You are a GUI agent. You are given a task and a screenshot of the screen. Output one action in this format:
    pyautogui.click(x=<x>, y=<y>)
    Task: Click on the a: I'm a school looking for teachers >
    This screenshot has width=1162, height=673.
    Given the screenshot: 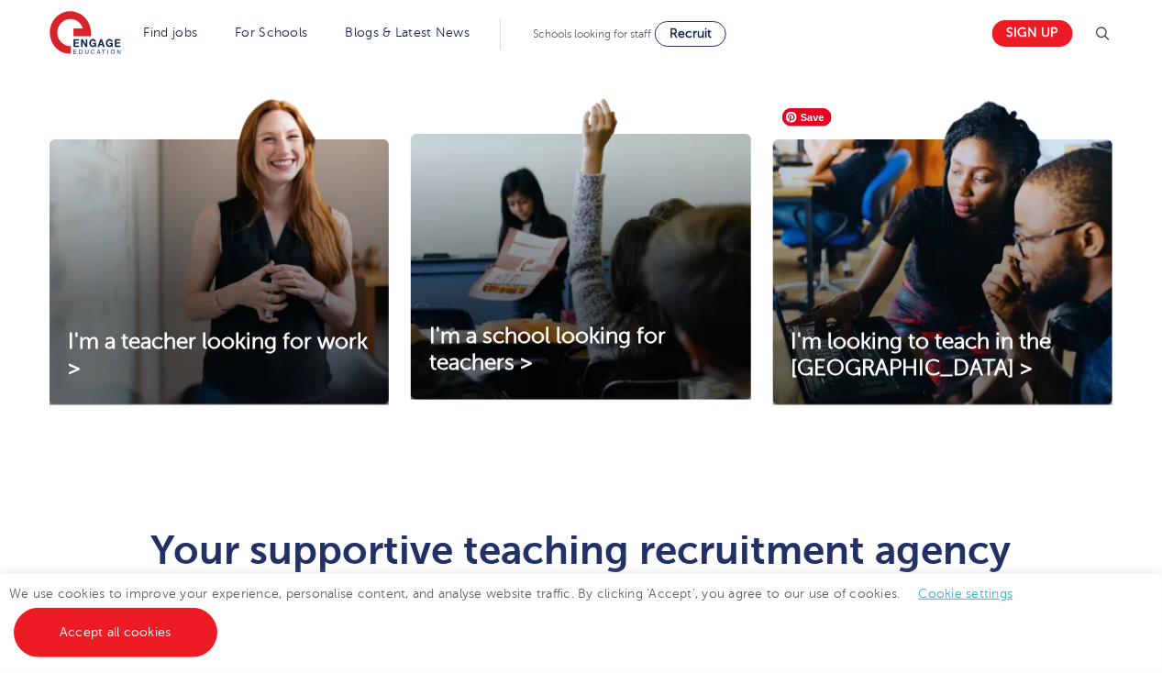 What is the action you would take?
    pyautogui.click(x=580, y=350)
    